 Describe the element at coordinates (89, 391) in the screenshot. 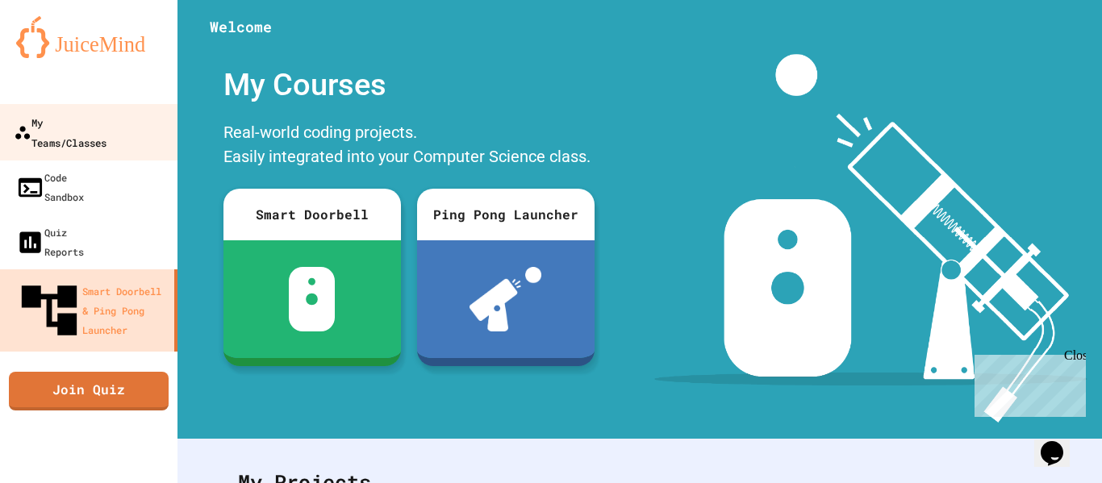

I see `a: Join Quiz` at that location.